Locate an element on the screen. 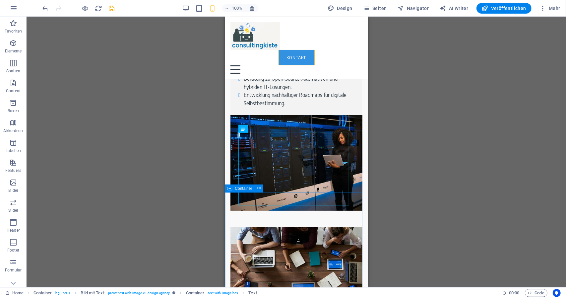 This screenshot has height=298, width=566. div: Design (Strg+Alt+Y) is located at coordinates (340, 8).